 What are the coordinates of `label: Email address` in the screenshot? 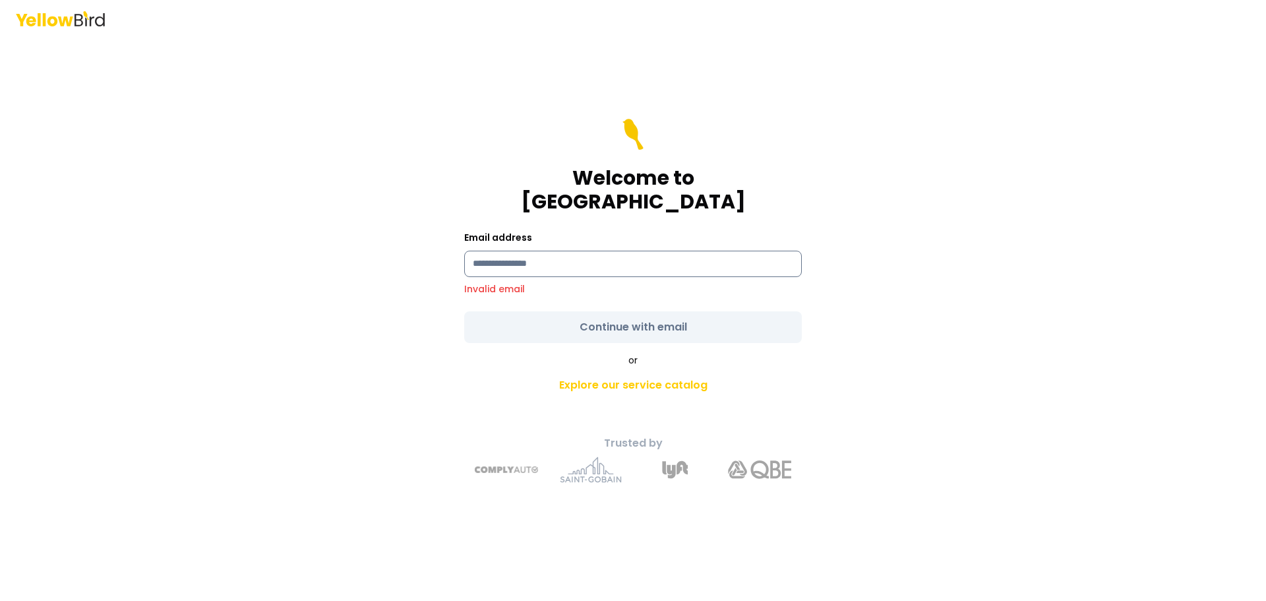 It's located at (498, 237).